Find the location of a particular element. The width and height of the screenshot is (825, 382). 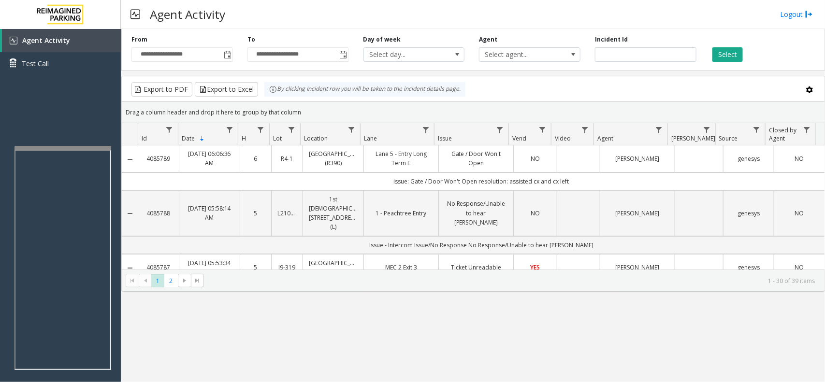

label: To is located at coordinates (251, 40).